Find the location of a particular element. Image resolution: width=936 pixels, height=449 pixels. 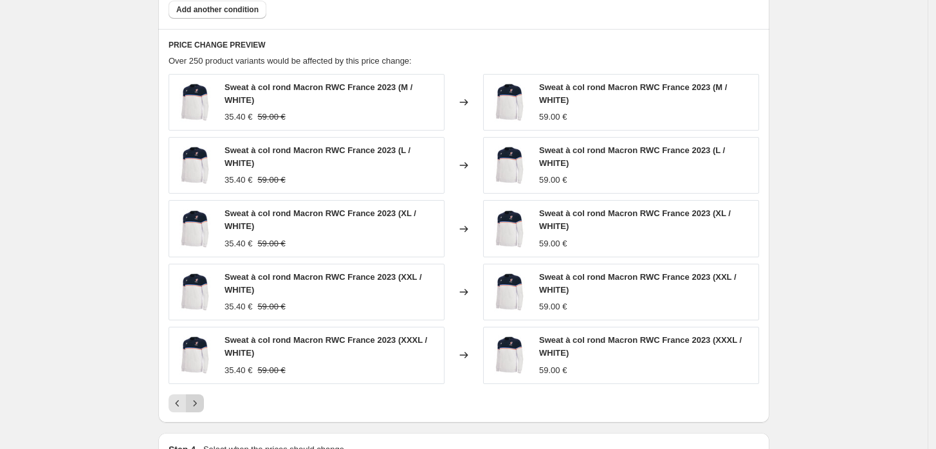

span: Over 250 product variants would be affected by this price change: is located at coordinates (290, 60).